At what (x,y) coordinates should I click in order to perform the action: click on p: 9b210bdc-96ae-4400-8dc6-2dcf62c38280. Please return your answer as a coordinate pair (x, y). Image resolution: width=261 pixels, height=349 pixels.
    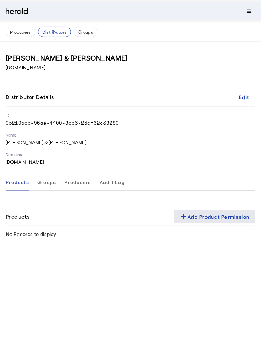
    Looking at the image, I should click on (130, 123).